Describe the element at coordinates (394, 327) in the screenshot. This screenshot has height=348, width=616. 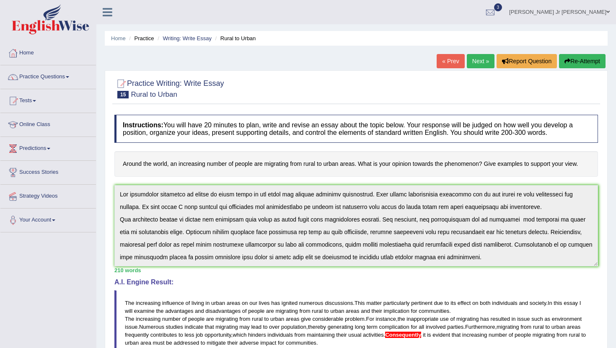
I see `span: complication` at that location.